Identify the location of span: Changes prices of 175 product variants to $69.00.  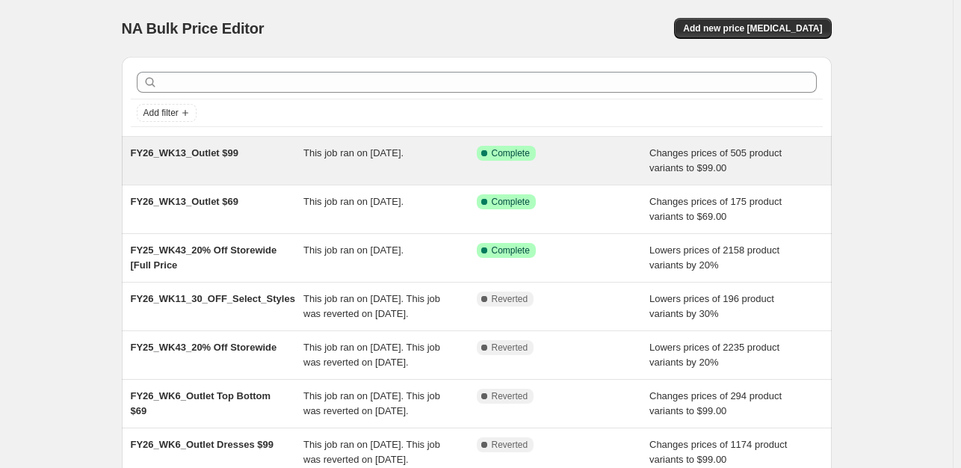
(715, 208).